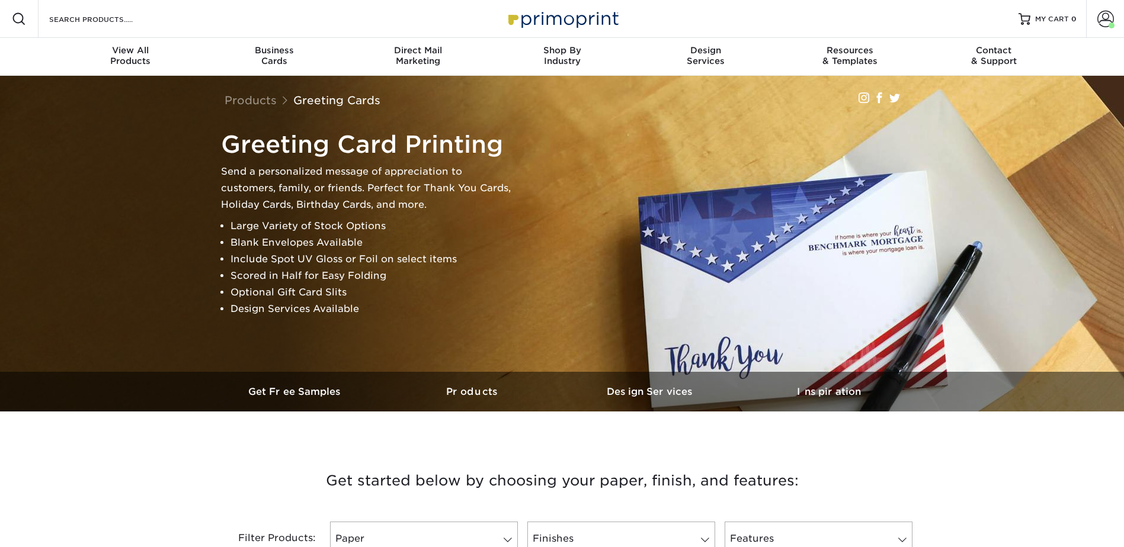  What do you see at coordinates (706, 50) in the screenshot?
I see `span: Design` at bounding box center [706, 50].